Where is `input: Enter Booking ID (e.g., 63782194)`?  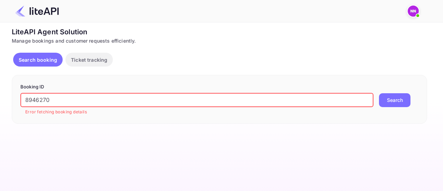 input: Enter Booking ID (e.g., 63782194) is located at coordinates (197, 100).